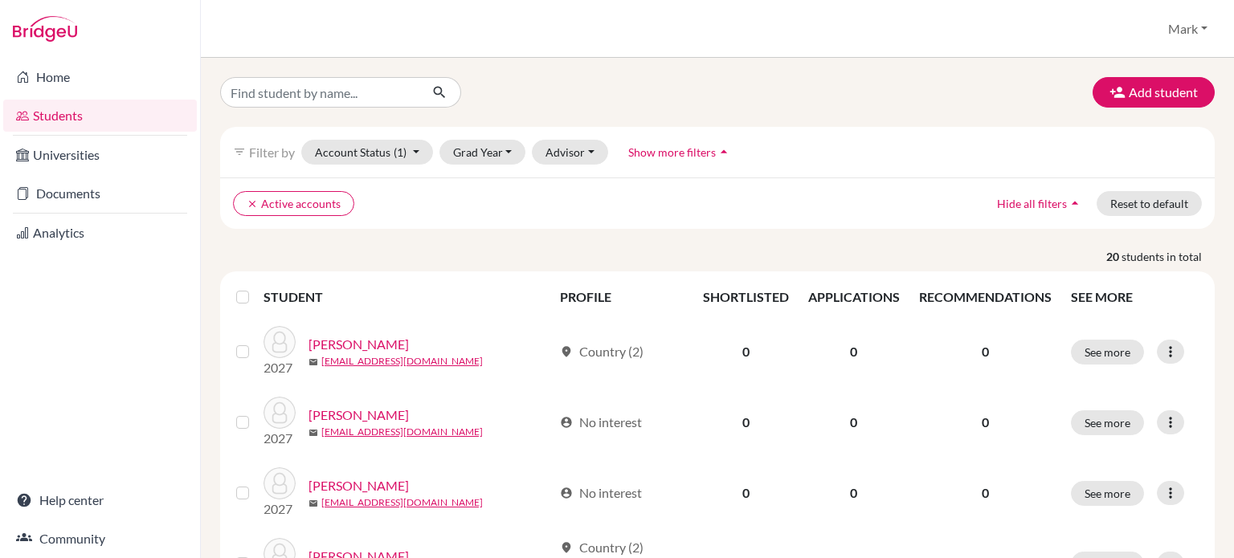 The width and height of the screenshot is (1234, 558). I want to click on button: Account Status(1), so click(367, 152).